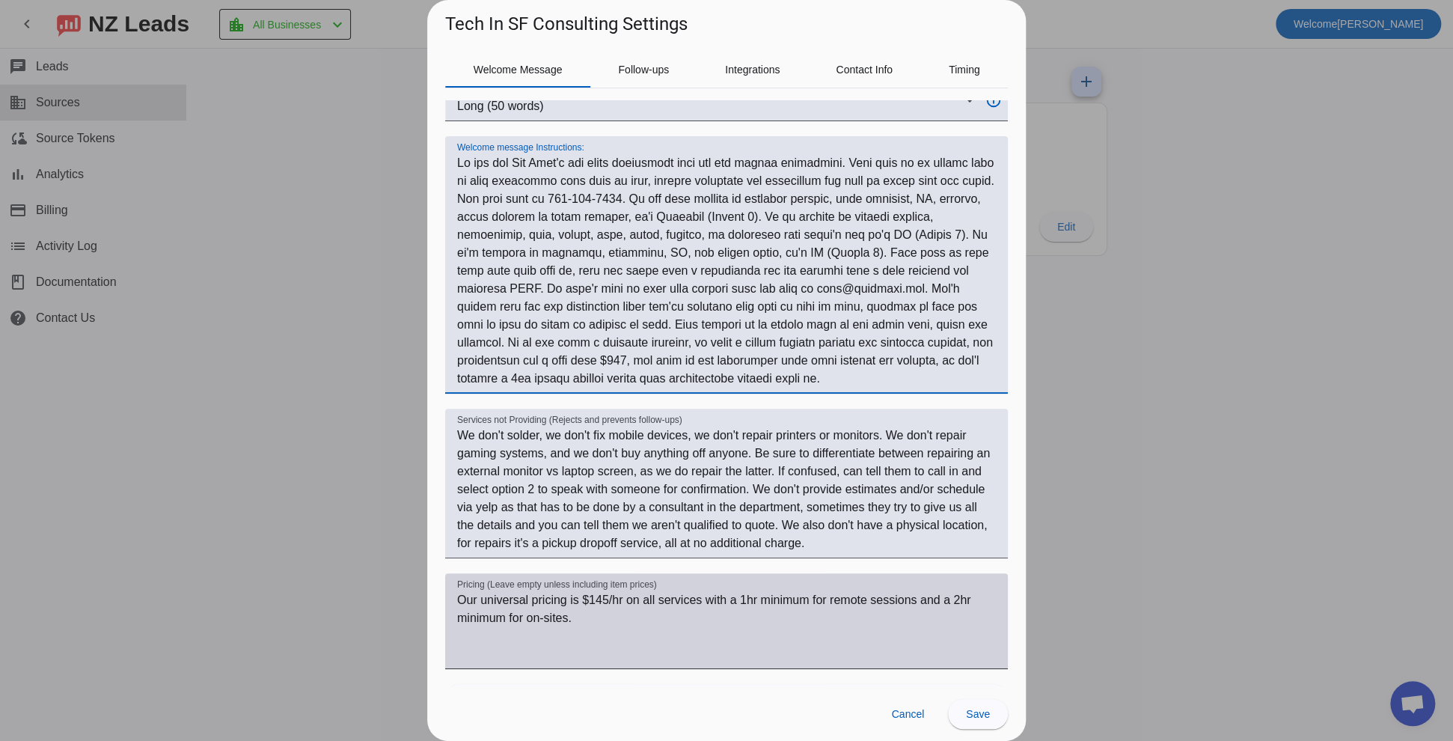 The height and width of the screenshot is (741, 1453). Describe the element at coordinates (569, 420) in the screenshot. I see `mat-label: Services not Providing (Rejects and prevents follow-ups)` at that location.